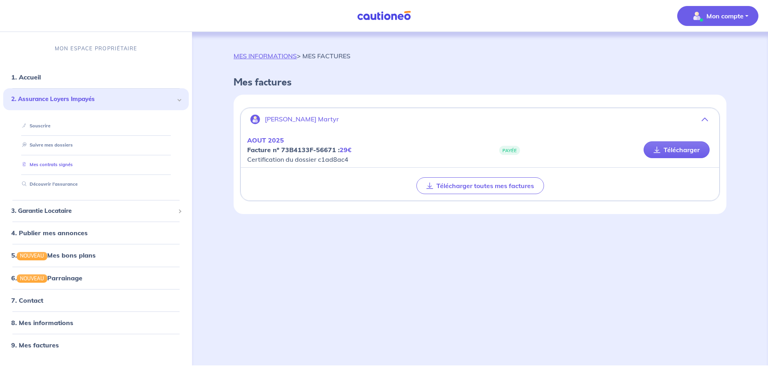 The height and width of the screenshot is (367, 768). What do you see at coordinates (345, 150) in the screenshot?
I see `em: 29€` at bounding box center [345, 150].